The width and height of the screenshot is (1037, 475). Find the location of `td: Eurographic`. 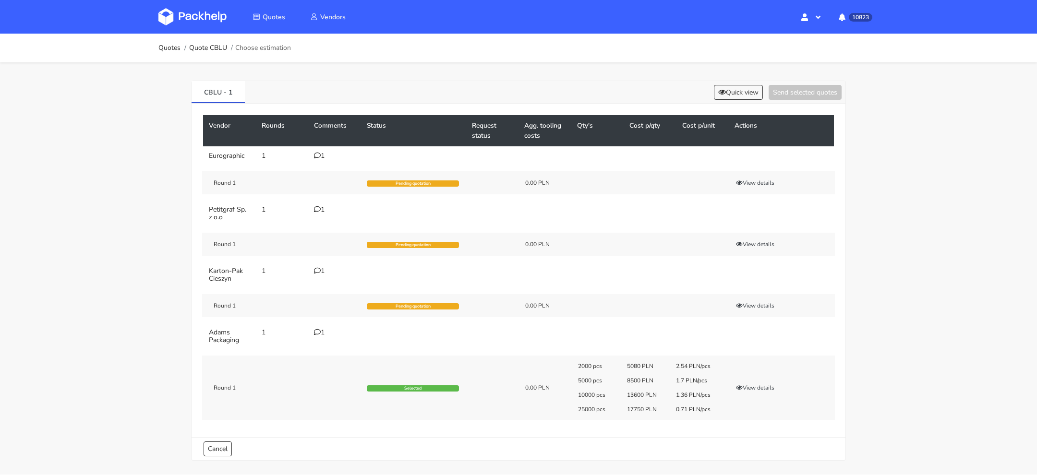

td: Eurographic is located at coordinates (229, 156).